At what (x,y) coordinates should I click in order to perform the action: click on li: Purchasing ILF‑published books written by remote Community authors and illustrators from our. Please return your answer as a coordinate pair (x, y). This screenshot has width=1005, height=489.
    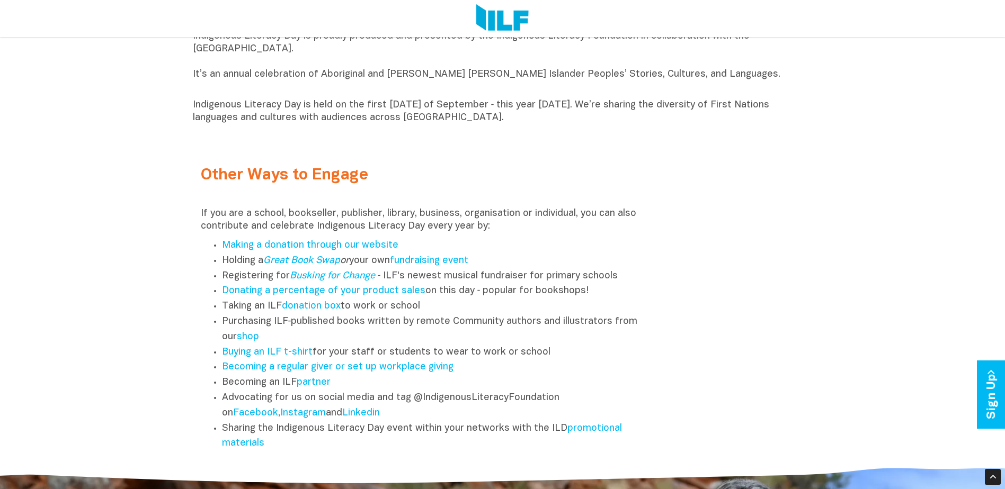
    Looking at the image, I should click on (436, 330).